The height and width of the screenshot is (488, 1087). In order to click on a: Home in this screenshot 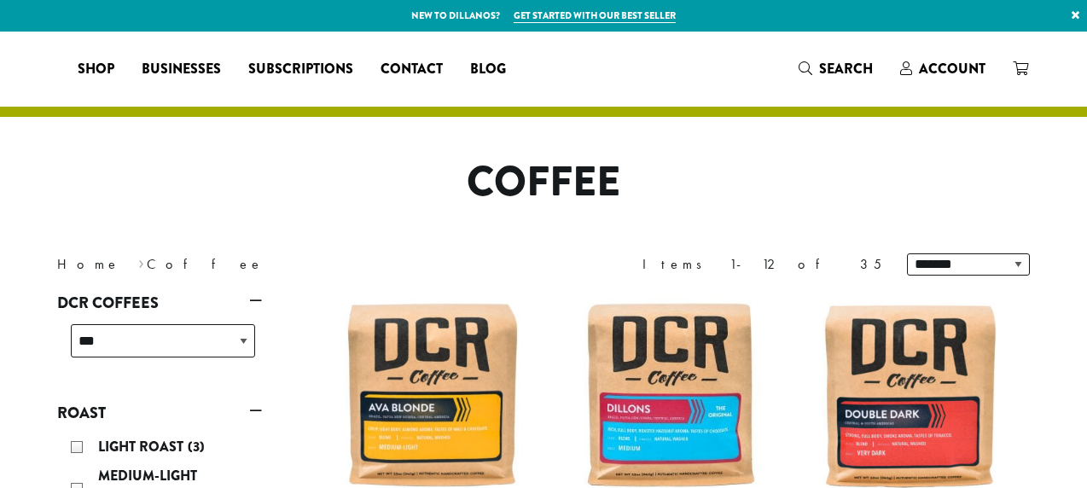, I will do `click(89, 264)`.